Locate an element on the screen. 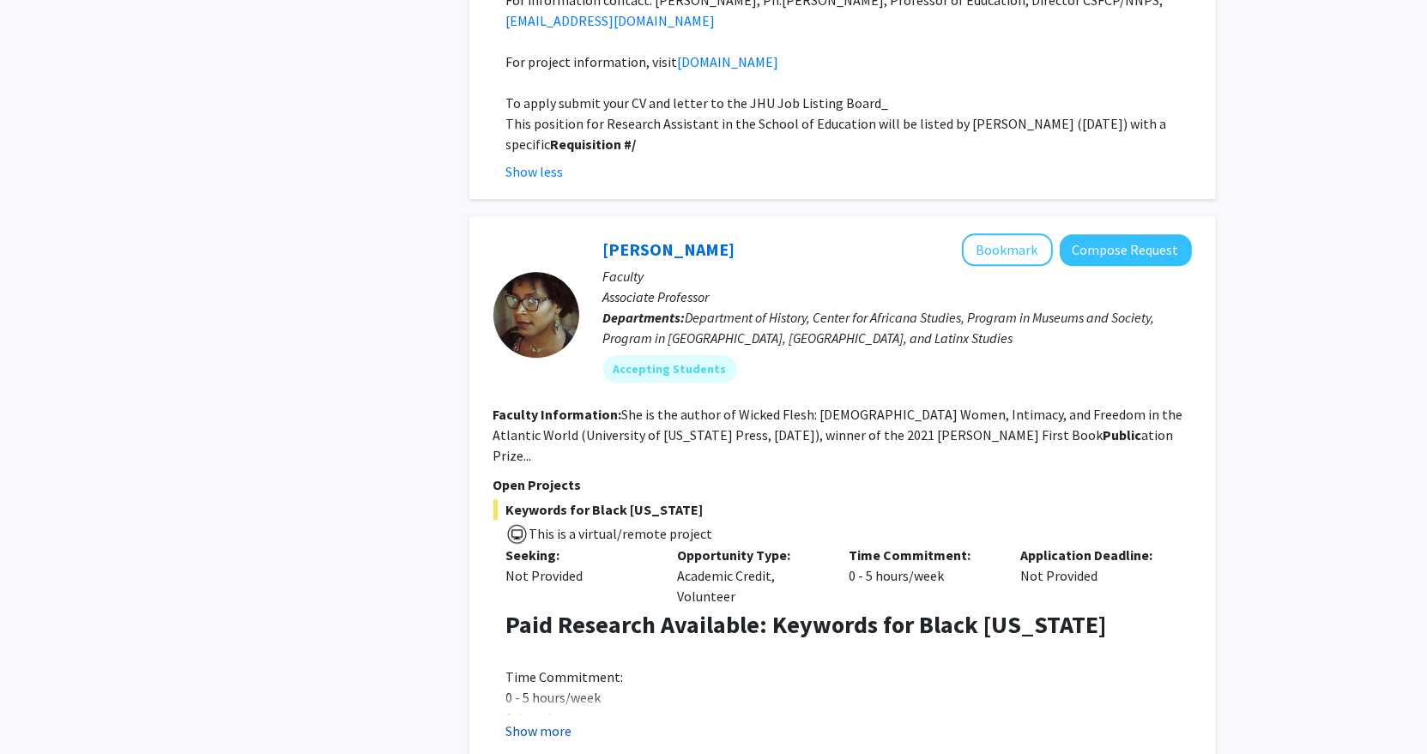  span: 0 - 5 hours/week is located at coordinates (553, 697).